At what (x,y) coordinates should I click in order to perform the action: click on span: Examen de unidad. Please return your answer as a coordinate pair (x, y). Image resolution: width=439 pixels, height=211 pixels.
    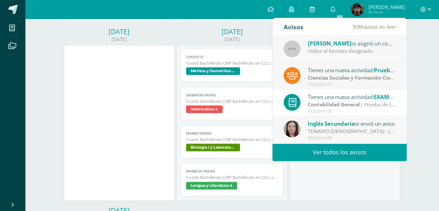
    Looking at the image, I should click on (232, 95).